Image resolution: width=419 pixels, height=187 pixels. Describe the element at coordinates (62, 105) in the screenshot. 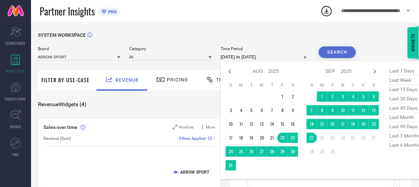

I see `span: Revenue Widgets ( 4 )` at that location.